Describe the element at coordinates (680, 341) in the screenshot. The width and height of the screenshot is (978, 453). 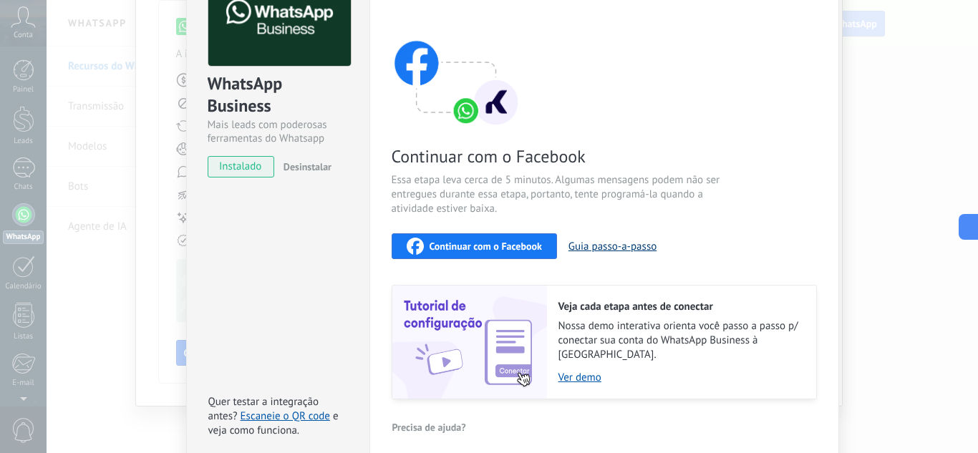
I see `span: Nossa demo interativa orienta você passo a passo p/ conectar sua conta do WhatsApp Business à [GE...` at that location.